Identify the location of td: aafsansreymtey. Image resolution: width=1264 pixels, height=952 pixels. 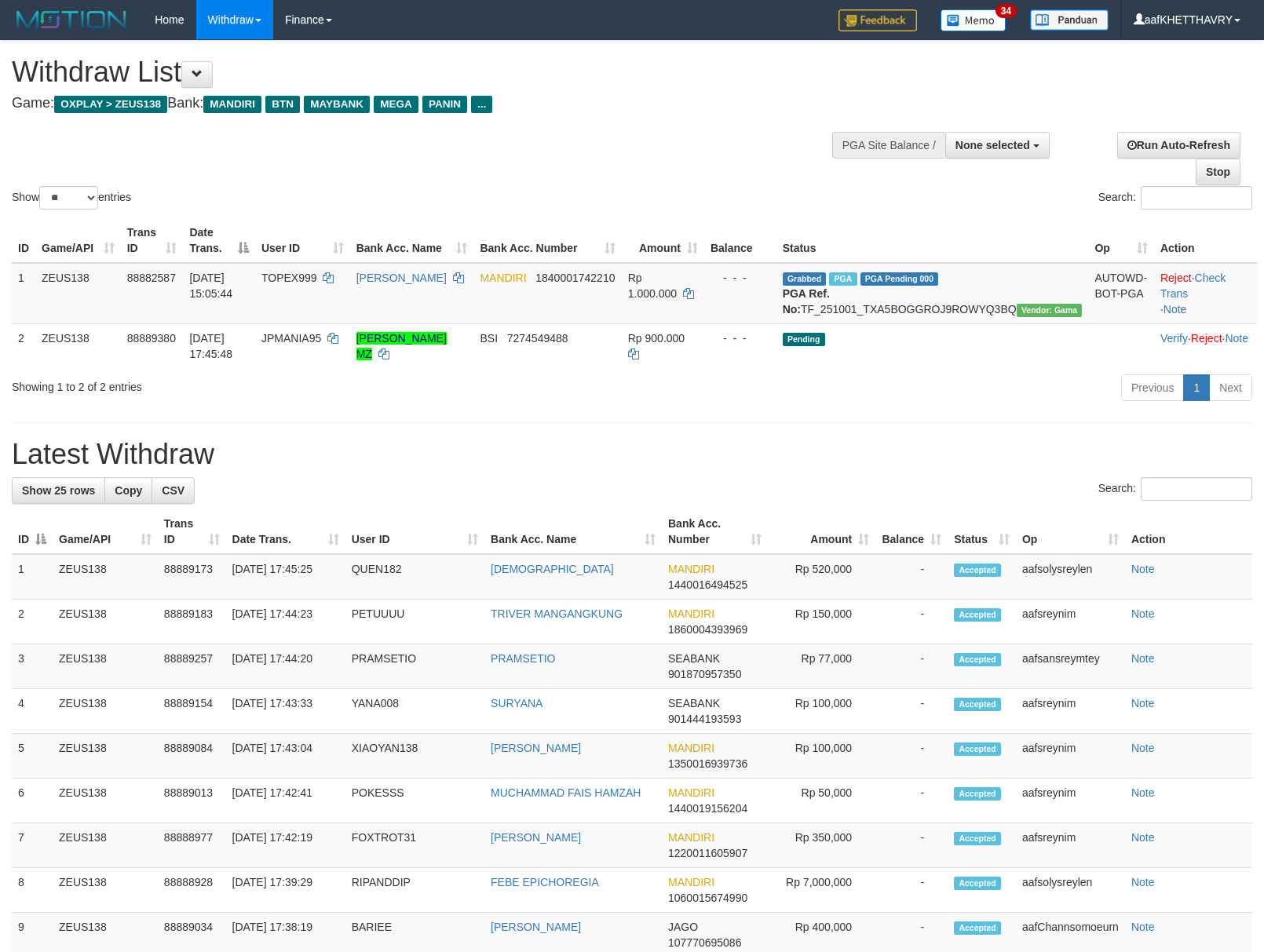
(1070, 667).